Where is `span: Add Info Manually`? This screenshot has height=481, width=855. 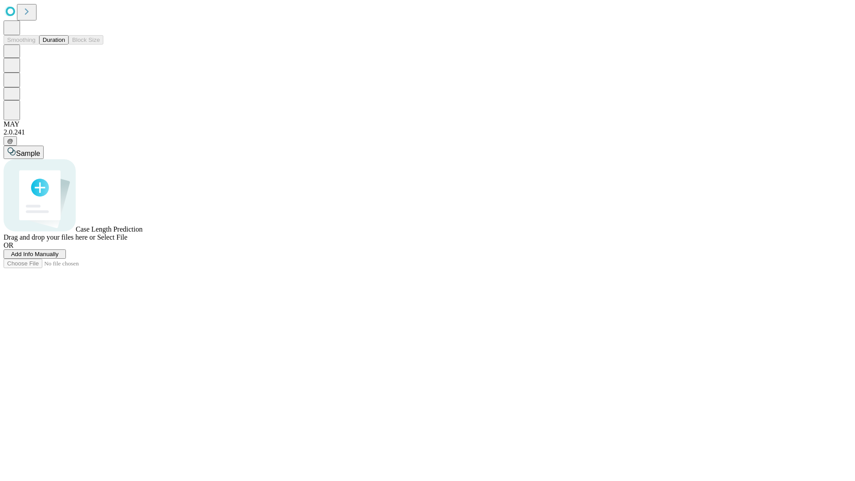
span: Add Info Manually is located at coordinates (35, 254).